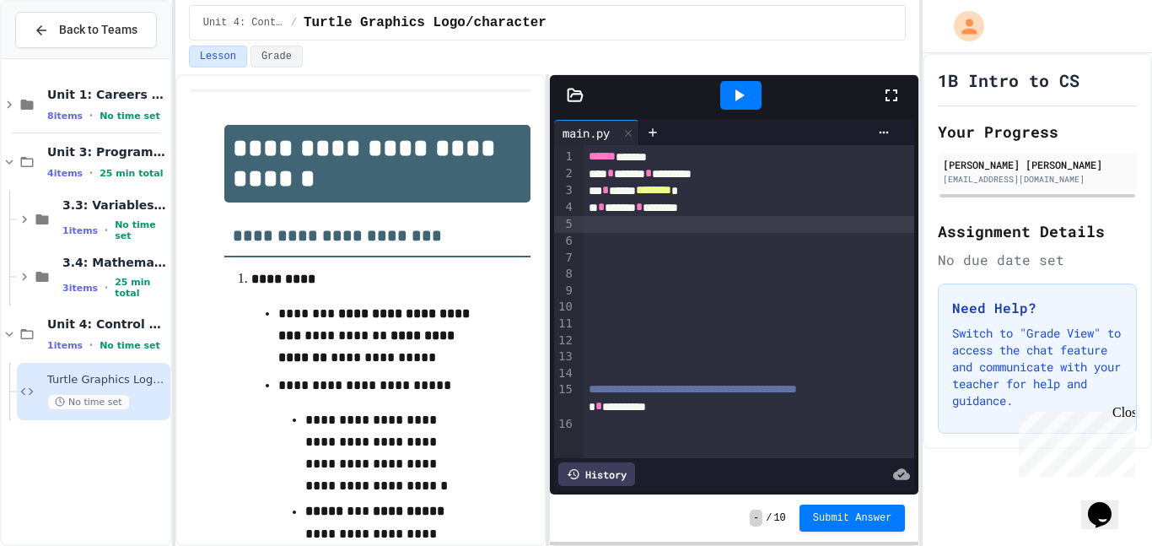  Describe the element at coordinates (1037, 132) in the screenshot. I see `h2: Your Progress` at that location.